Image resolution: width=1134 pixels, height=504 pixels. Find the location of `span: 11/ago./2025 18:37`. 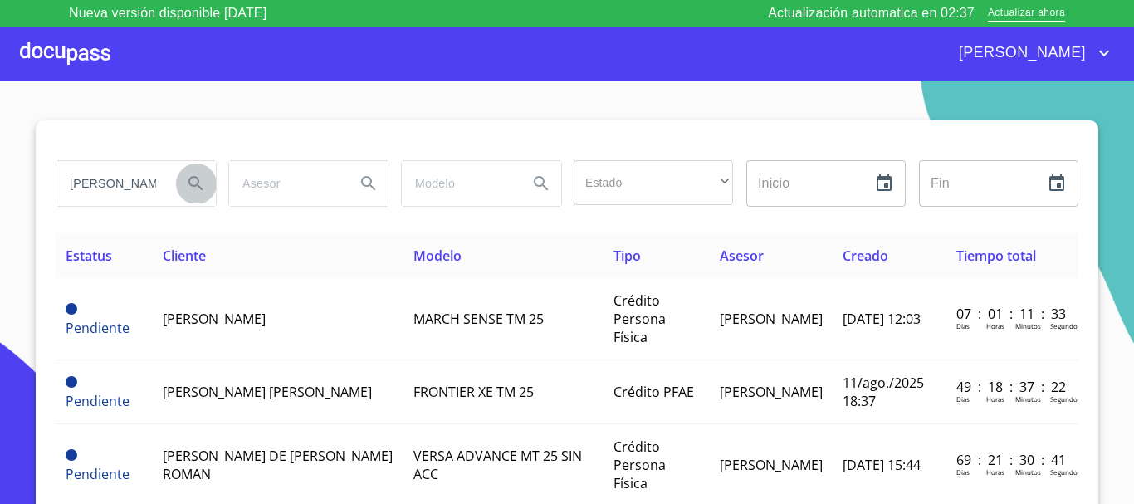

span: 11/ago./2025 18:37 is located at coordinates (883, 392).